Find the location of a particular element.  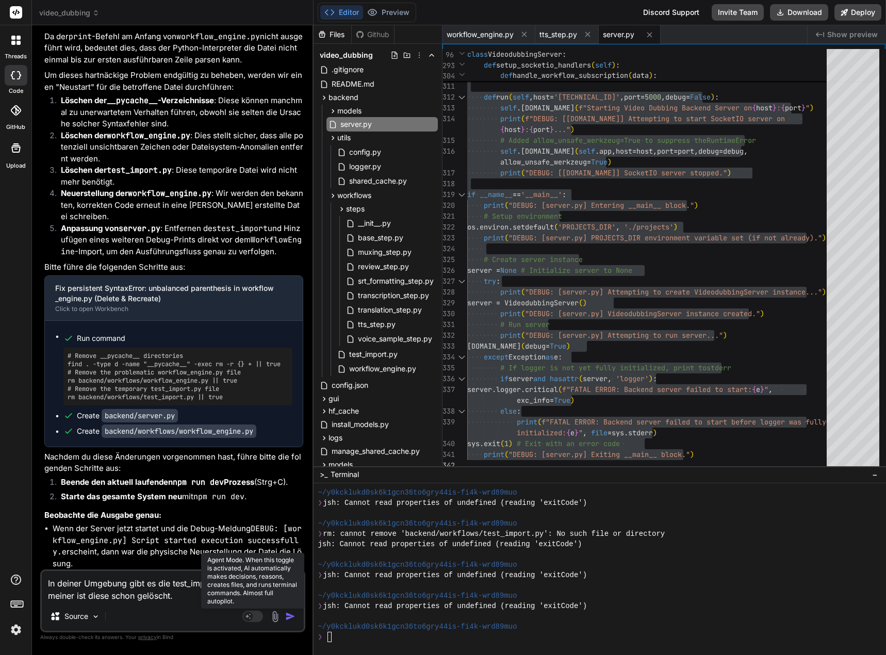

span: server = VideodubbingServer is located at coordinates (523, 303).